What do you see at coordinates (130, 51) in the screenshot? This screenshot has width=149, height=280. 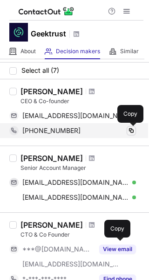 I see `span: Similar` at bounding box center [130, 51].